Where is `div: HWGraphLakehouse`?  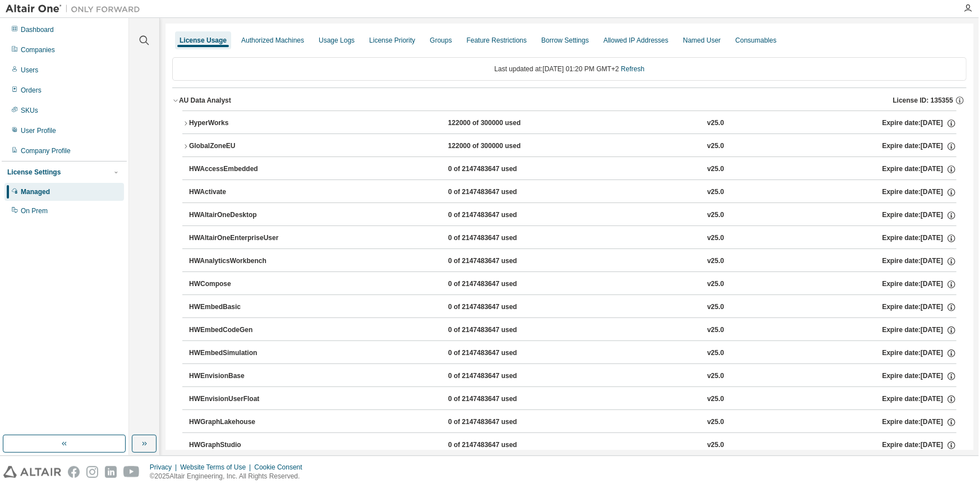 div: HWGraphLakehouse is located at coordinates (240, 423).